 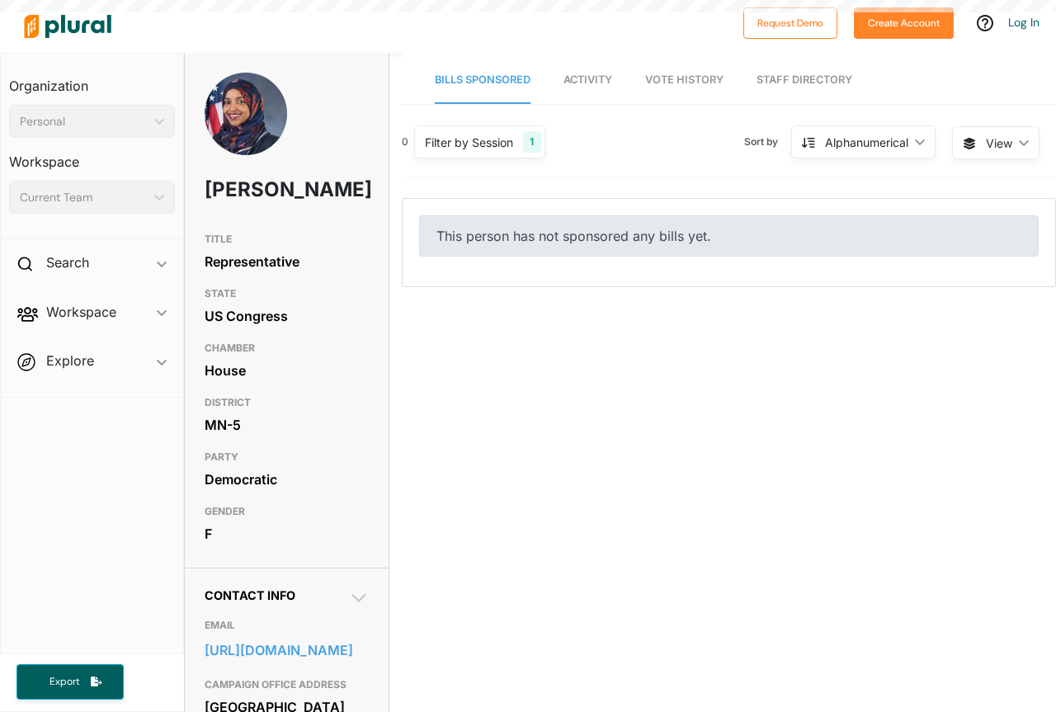 What do you see at coordinates (729, 236) in the screenshot?
I see `div: This person has not sponsored any bills yet.` at bounding box center [729, 236].